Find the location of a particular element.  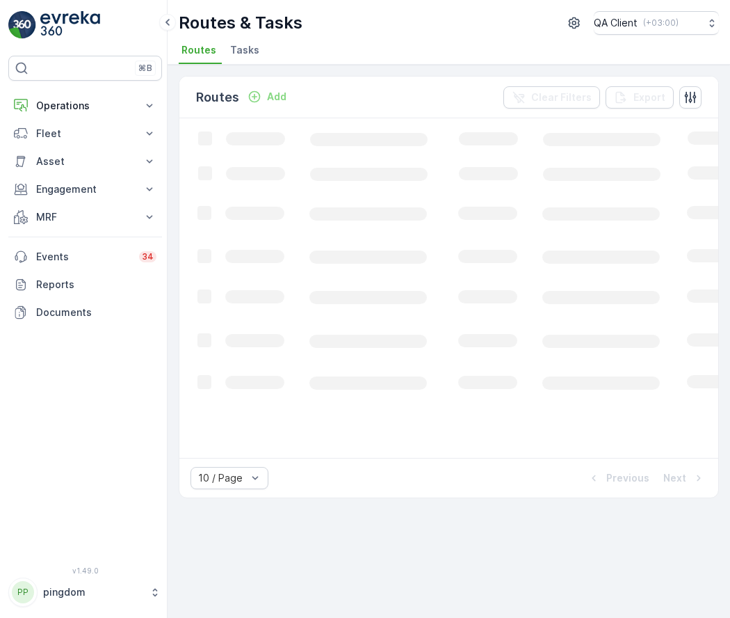

button: Engagement is located at coordinates (85, 189).